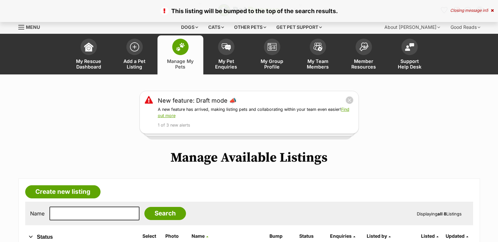 This screenshot has height=242, width=498. Describe the element at coordinates (180, 55) in the screenshot. I see `a: Manage My Pets` at that location.